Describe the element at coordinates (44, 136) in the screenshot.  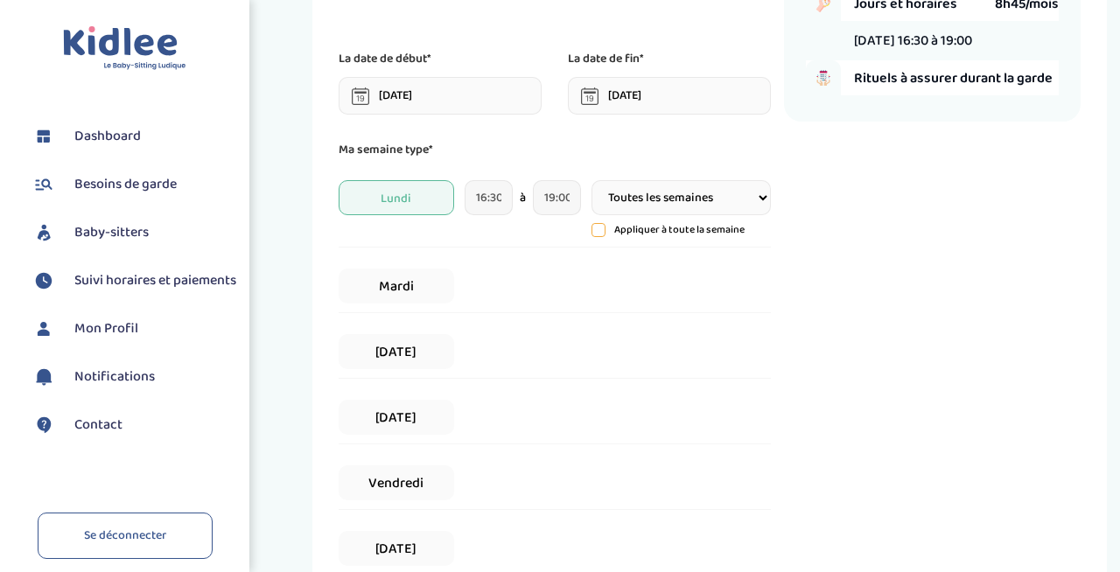
I see `img: dashboard.svg` at that location.